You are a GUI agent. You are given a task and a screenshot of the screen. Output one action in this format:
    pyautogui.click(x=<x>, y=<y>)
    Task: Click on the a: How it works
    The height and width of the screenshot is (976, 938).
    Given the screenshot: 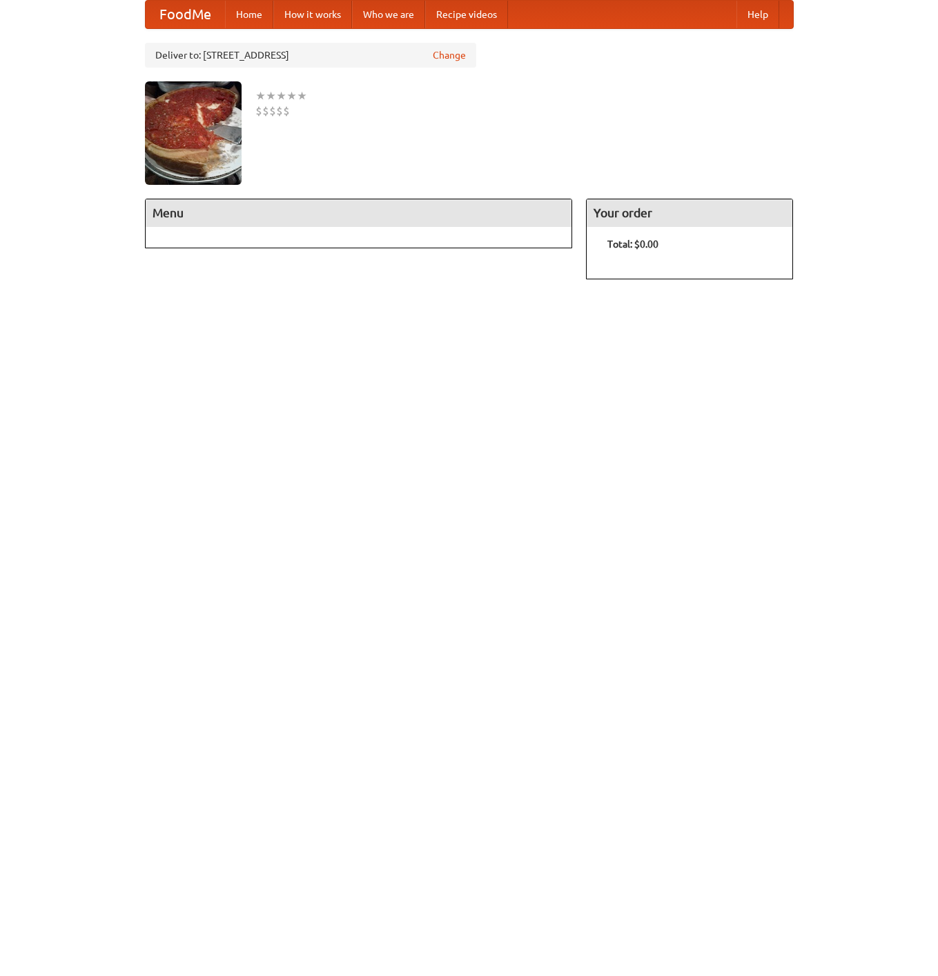 What is the action you would take?
    pyautogui.click(x=313, y=14)
    